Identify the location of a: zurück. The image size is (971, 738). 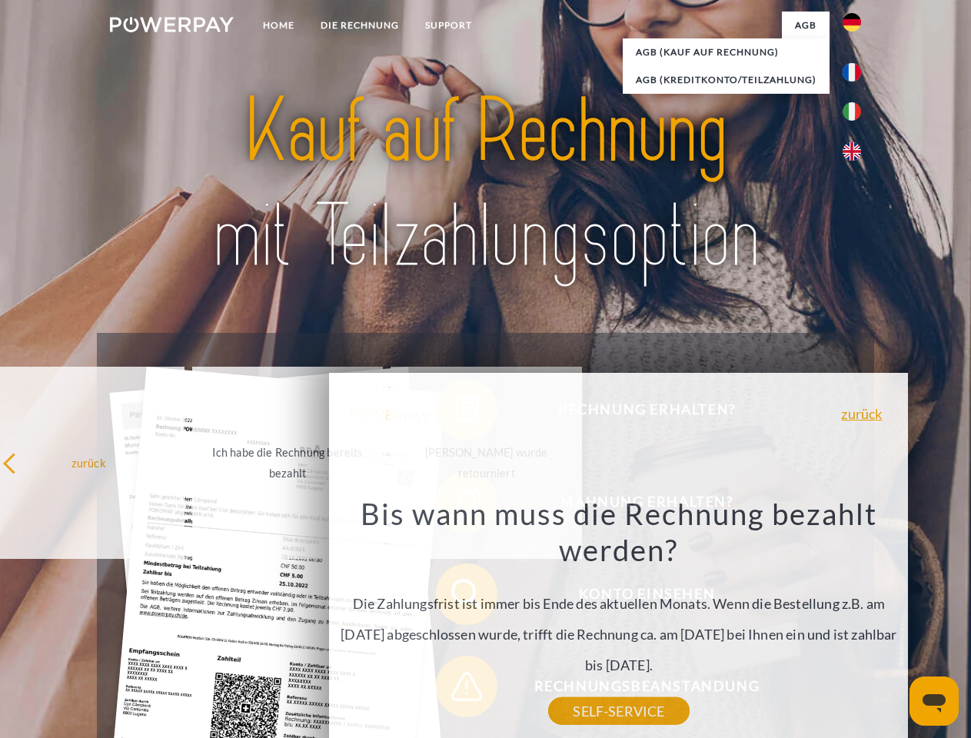
(861, 414).